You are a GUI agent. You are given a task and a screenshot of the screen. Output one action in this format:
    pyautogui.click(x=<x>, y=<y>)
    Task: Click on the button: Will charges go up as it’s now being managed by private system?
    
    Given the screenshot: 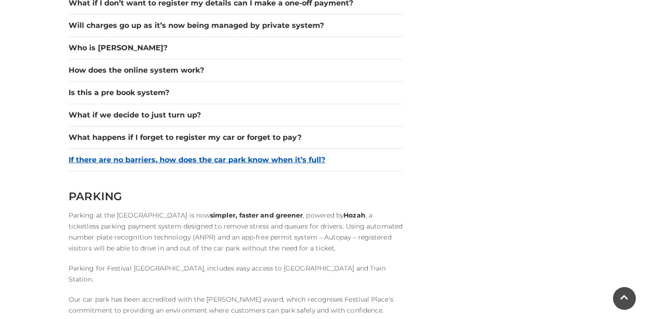 What is the action you would take?
    pyautogui.click(x=235, y=26)
    